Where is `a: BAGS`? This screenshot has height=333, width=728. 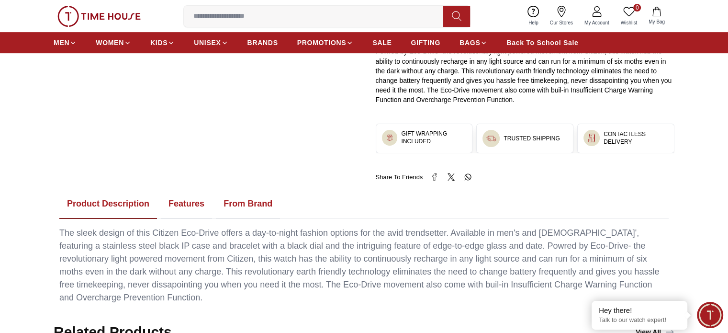 a: BAGS is located at coordinates (473, 43).